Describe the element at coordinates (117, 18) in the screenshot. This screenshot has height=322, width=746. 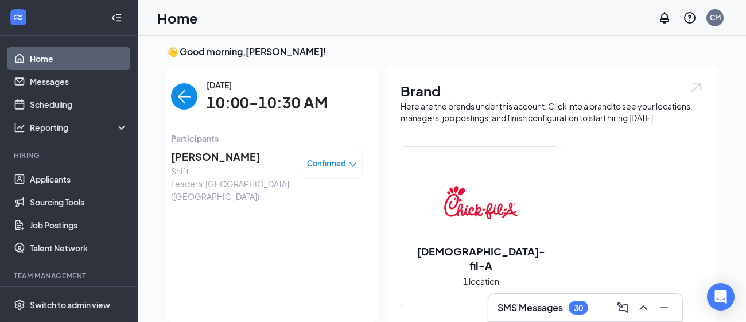
I see `svg: Collapse` at that location.